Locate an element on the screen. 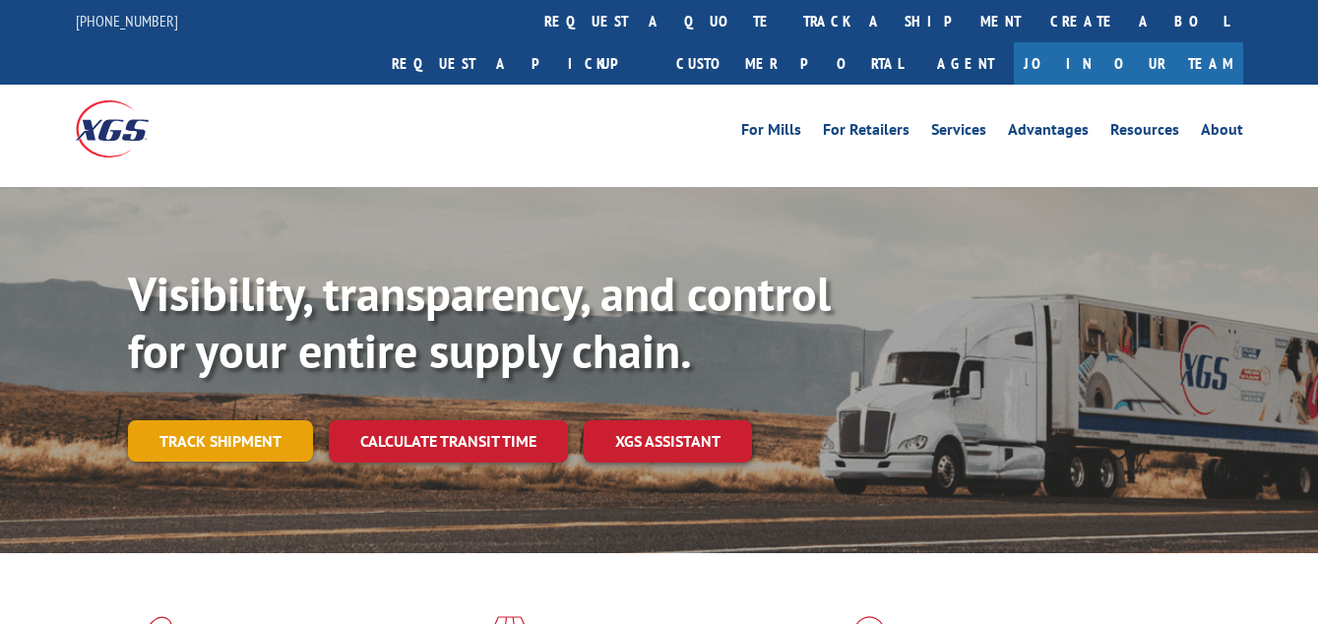 The image size is (1318, 624). a: Calculate transit time is located at coordinates (448, 441).